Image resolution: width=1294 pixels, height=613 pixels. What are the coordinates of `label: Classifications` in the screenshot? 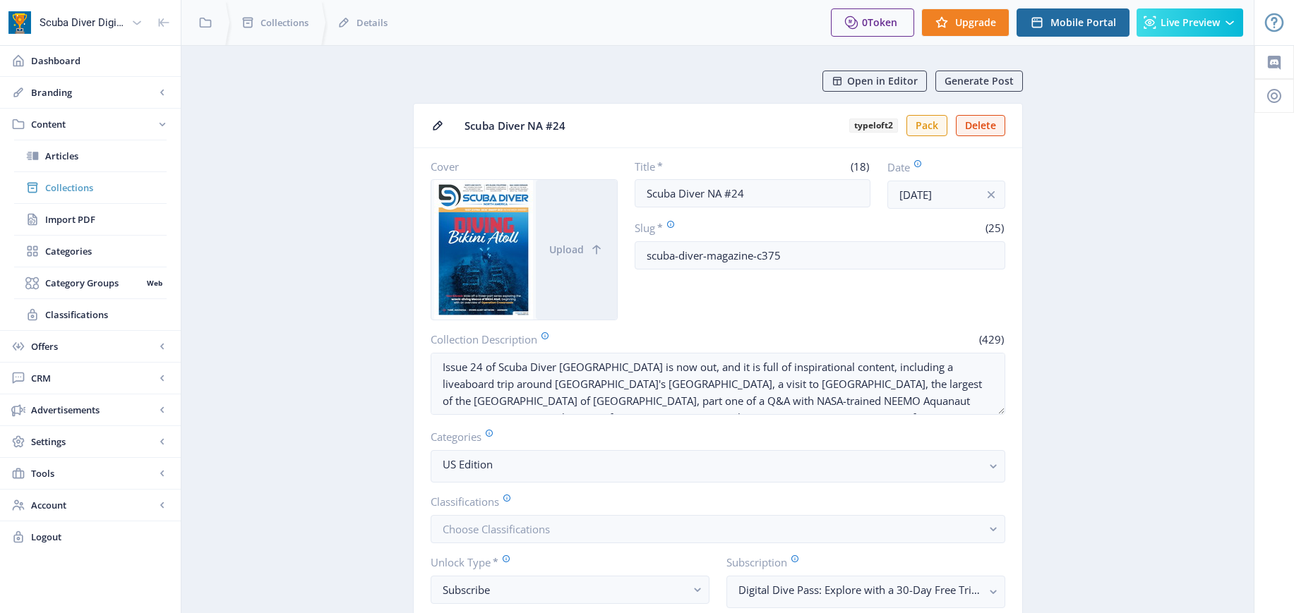 It's located at (712, 502).